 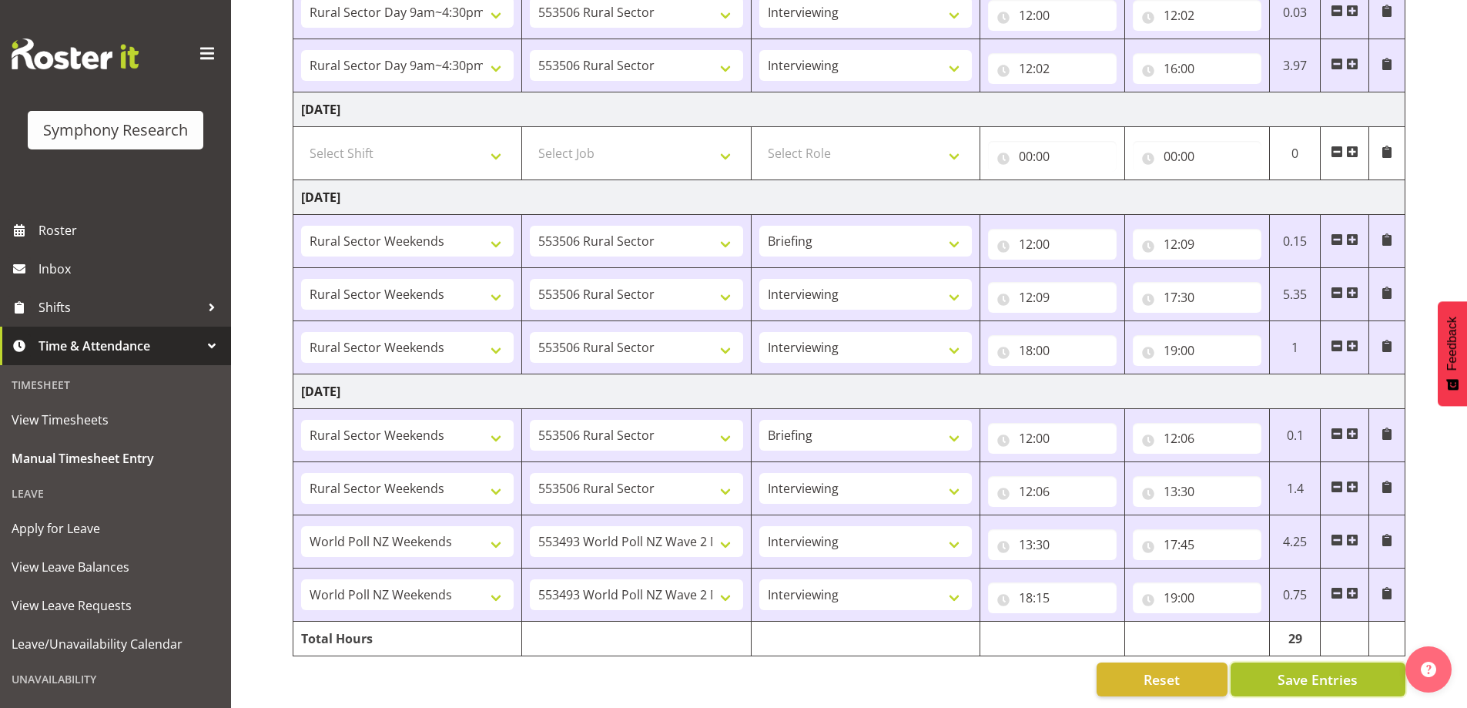 What do you see at coordinates (116, 384) in the screenshot?
I see `div: Timesheet` at bounding box center [116, 384].